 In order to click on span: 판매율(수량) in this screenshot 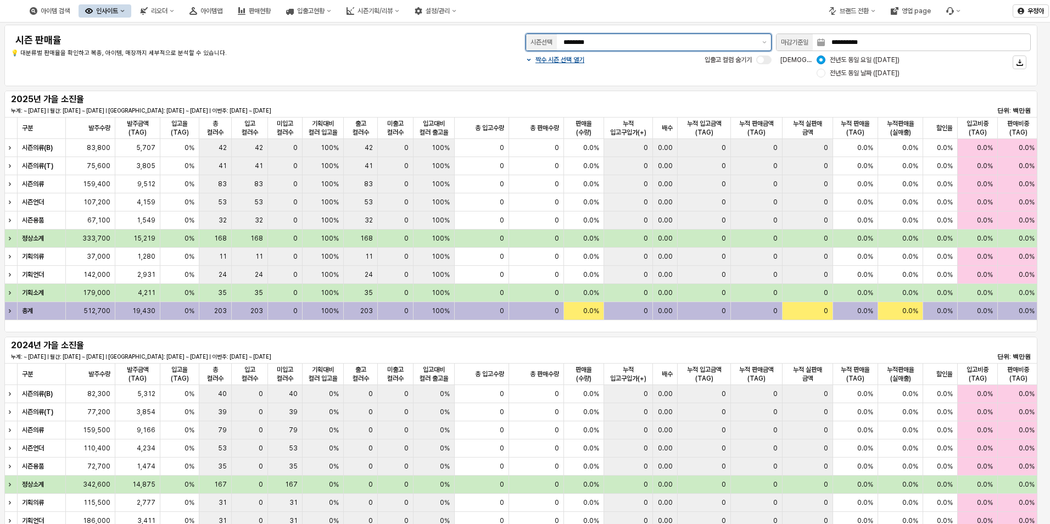, I will do `click(584, 374)`.